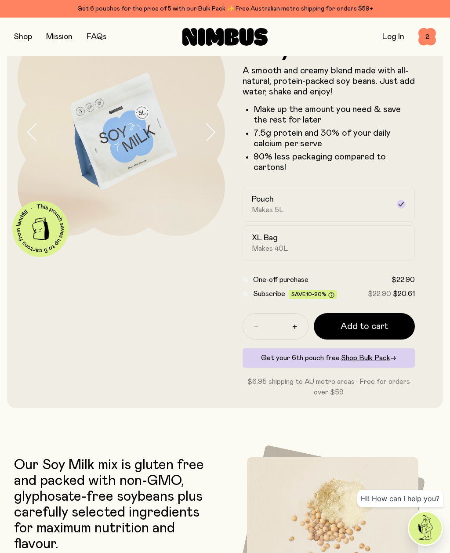 Image resolution: width=450 pixels, height=553 pixels. What do you see at coordinates (281, 280) in the screenshot?
I see `span: One-off purchase` at bounding box center [281, 280].